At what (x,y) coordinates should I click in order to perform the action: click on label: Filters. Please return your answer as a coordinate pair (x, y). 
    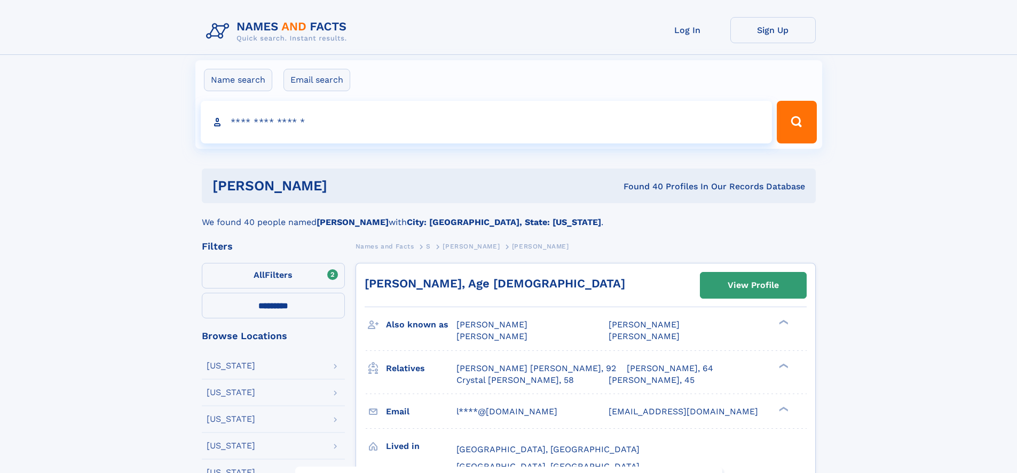
    Looking at the image, I should click on (273, 276).